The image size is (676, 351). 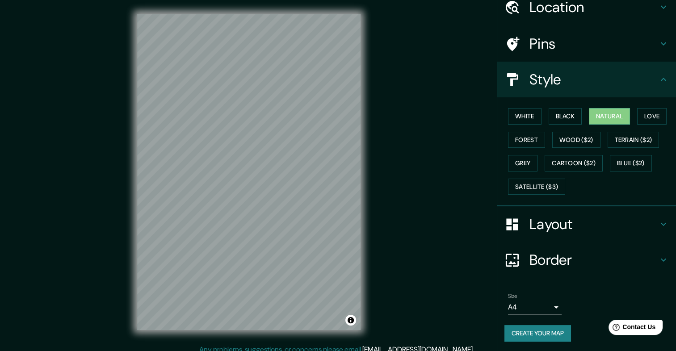 What do you see at coordinates (631, 163) in the screenshot?
I see `button: Blue ($2)` at bounding box center [631, 163].